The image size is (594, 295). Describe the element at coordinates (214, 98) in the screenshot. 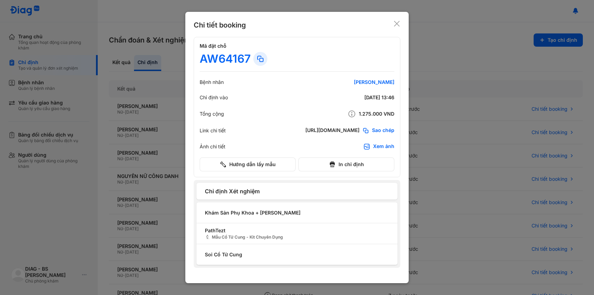

I see `div: Chỉ định vào` at that location.